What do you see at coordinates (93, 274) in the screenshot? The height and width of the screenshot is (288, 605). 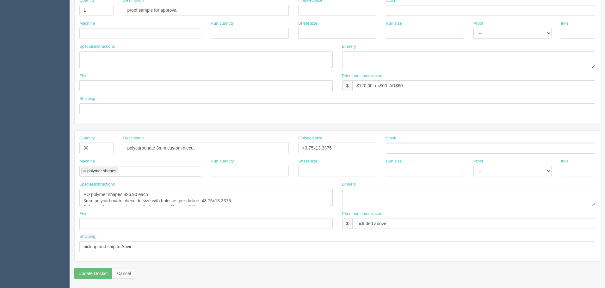 I see `input: Update Docket` at bounding box center [93, 274].